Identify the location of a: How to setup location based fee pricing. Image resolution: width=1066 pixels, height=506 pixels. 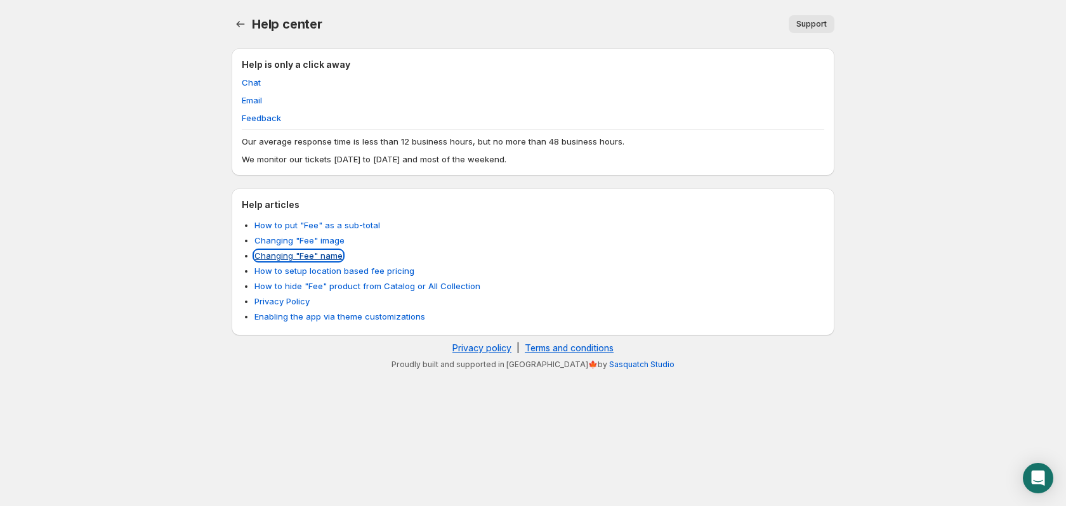
(334, 271).